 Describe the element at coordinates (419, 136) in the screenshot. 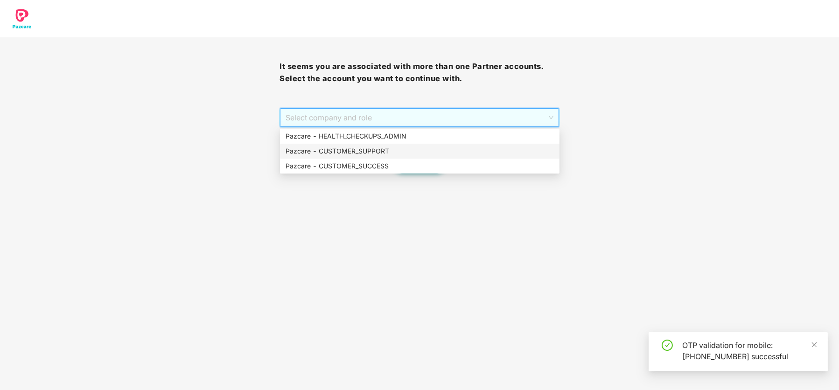

I see `div: Pazcare - HEALTH_CHECKUPS_ADMIN` at that location.